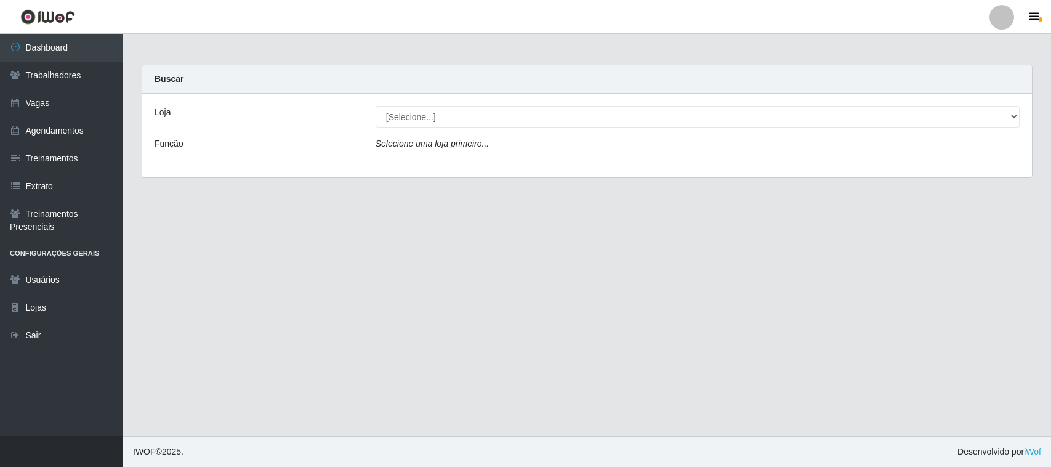 Image resolution: width=1051 pixels, height=467 pixels. I want to click on img: CoreUI Logo, so click(47, 17).